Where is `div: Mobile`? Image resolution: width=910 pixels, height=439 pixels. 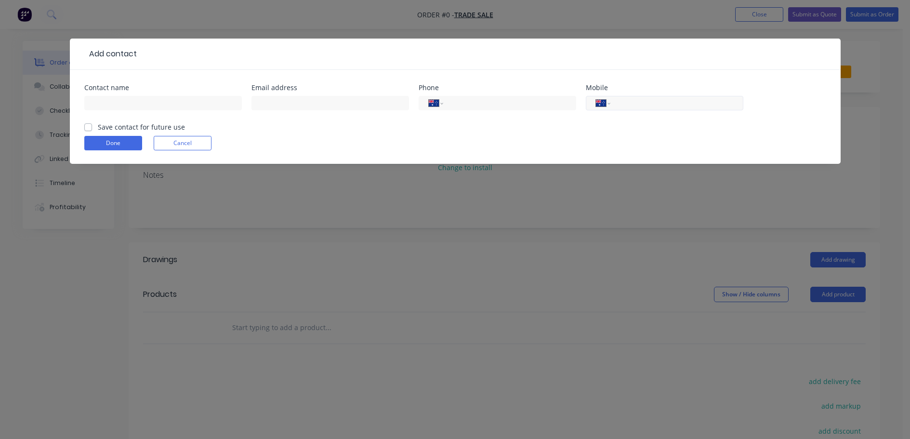
div: Mobile is located at coordinates (665, 88).